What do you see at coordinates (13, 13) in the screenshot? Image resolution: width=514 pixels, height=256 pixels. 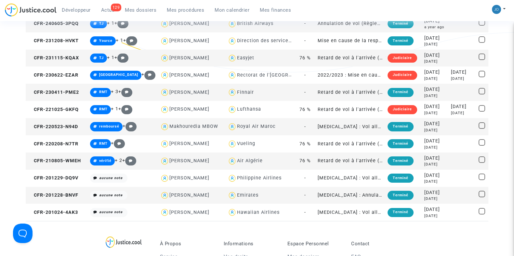 I see `img: logo_orange.svg` at bounding box center [13, 13].